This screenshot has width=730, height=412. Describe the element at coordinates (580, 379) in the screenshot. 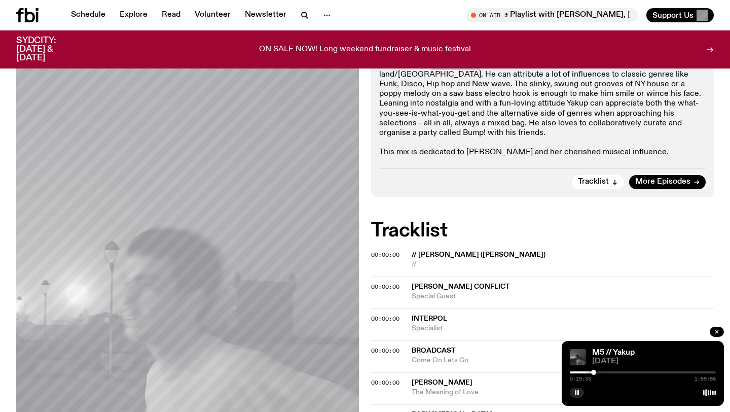

I see `span: 0:19:35` at that location.